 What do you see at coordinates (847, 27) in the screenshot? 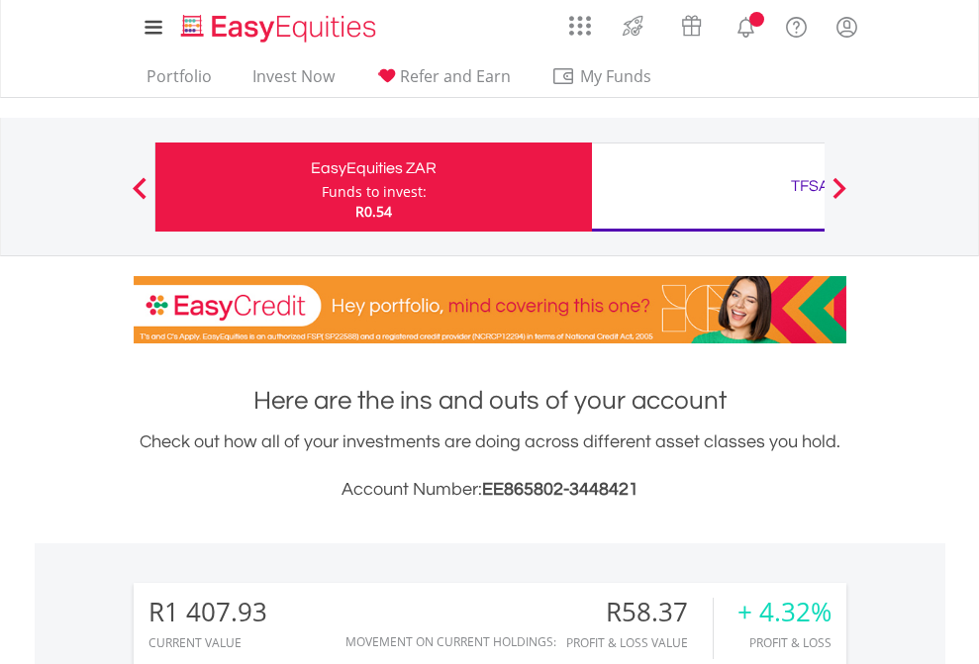
I see `a: My Profile` at bounding box center [847, 27].